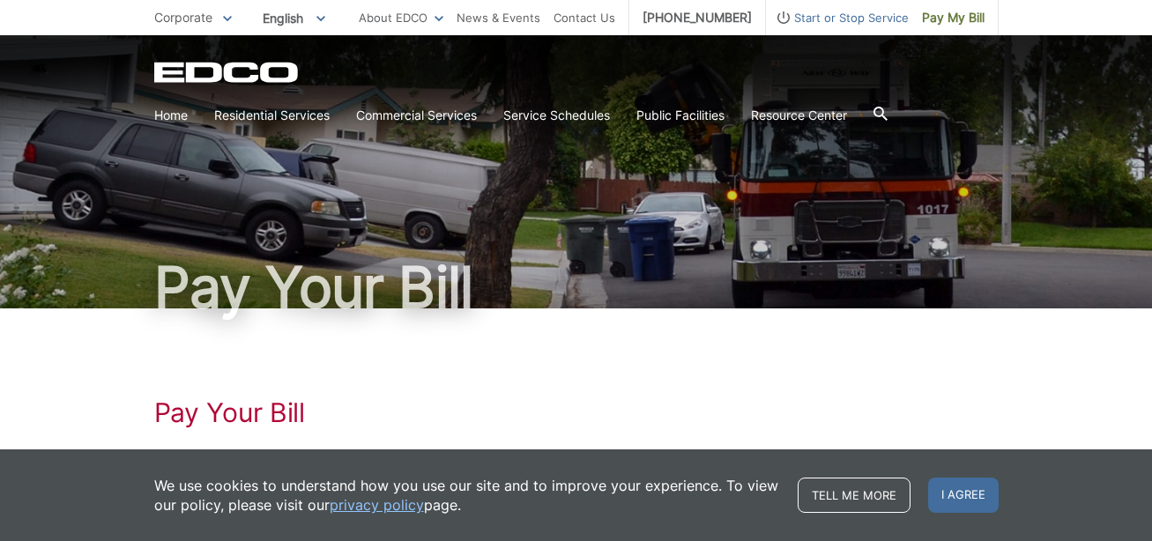 The width and height of the screenshot is (1152, 541). Describe the element at coordinates (498, 18) in the screenshot. I see `a: News & Events` at that location.